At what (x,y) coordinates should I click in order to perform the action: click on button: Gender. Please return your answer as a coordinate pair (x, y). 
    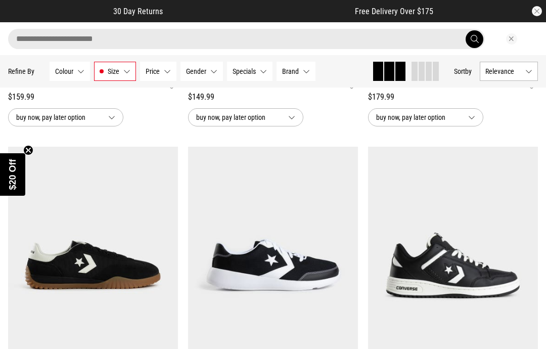
    Looking at the image, I should click on (202, 71).